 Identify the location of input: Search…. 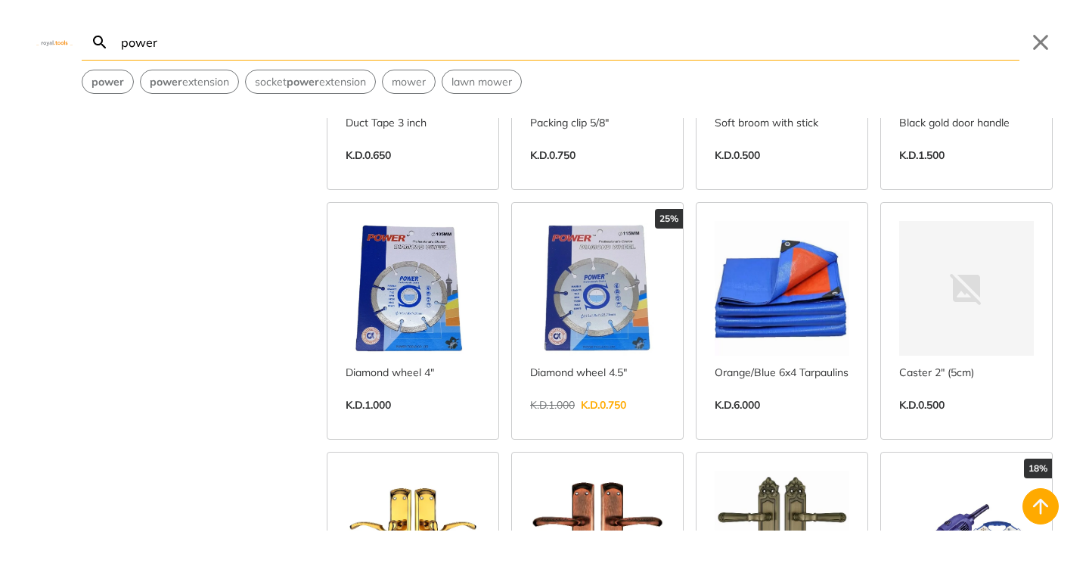
(569, 42).